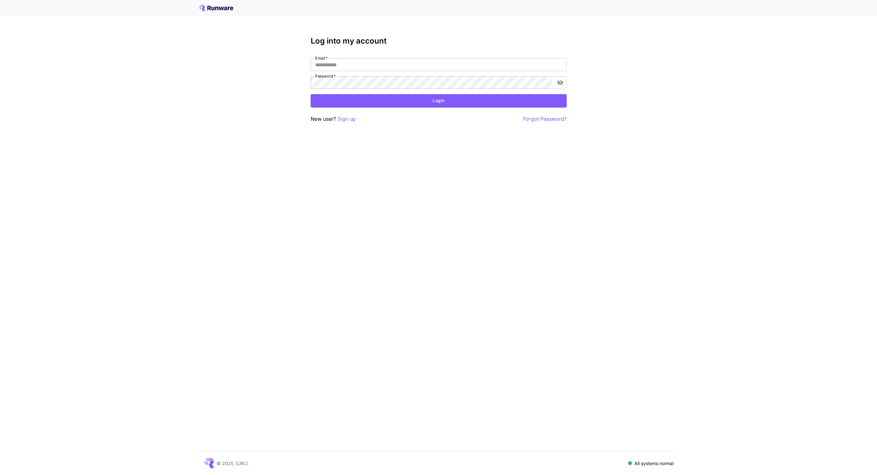 Image resolution: width=877 pixels, height=475 pixels. Describe the element at coordinates (545, 119) in the screenshot. I see `p: Forgot Password?` at that location.